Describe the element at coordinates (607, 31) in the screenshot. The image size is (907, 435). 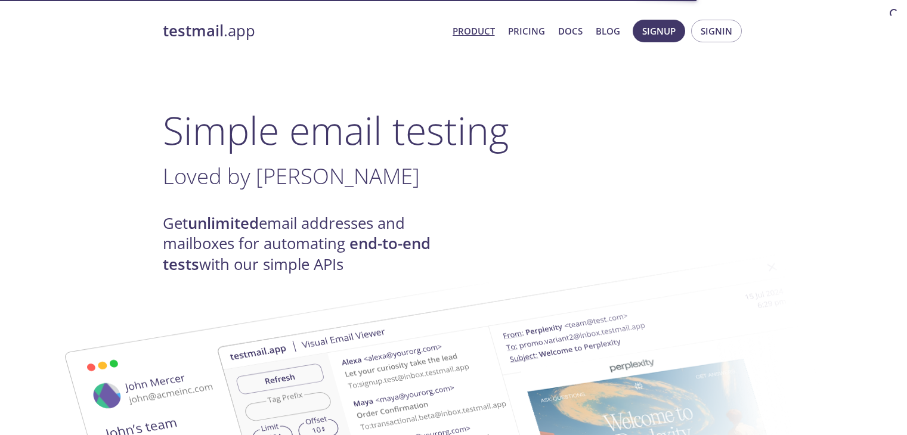
I see `a: Blog` at that location.